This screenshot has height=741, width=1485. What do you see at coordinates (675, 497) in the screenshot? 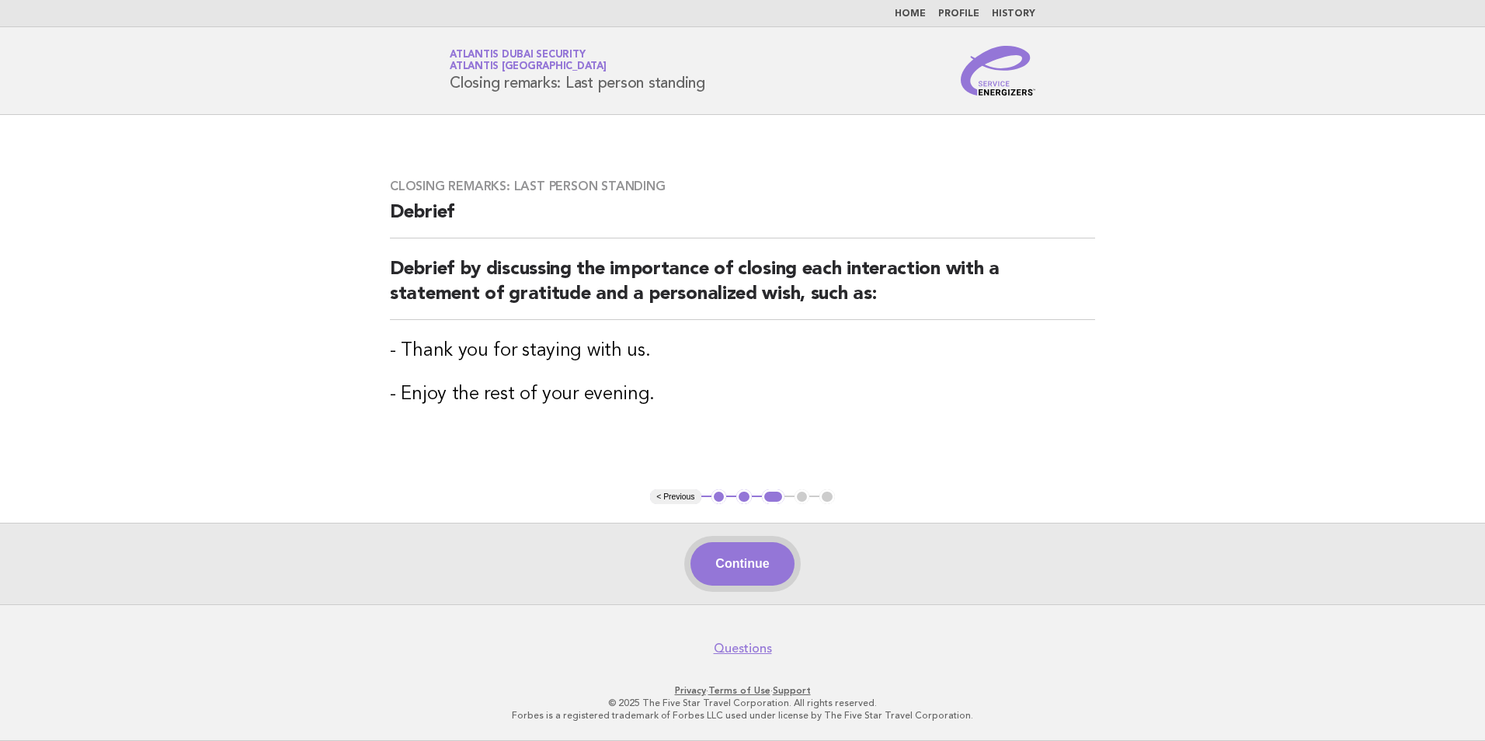
I see `button: < Previous` at bounding box center [675, 497].